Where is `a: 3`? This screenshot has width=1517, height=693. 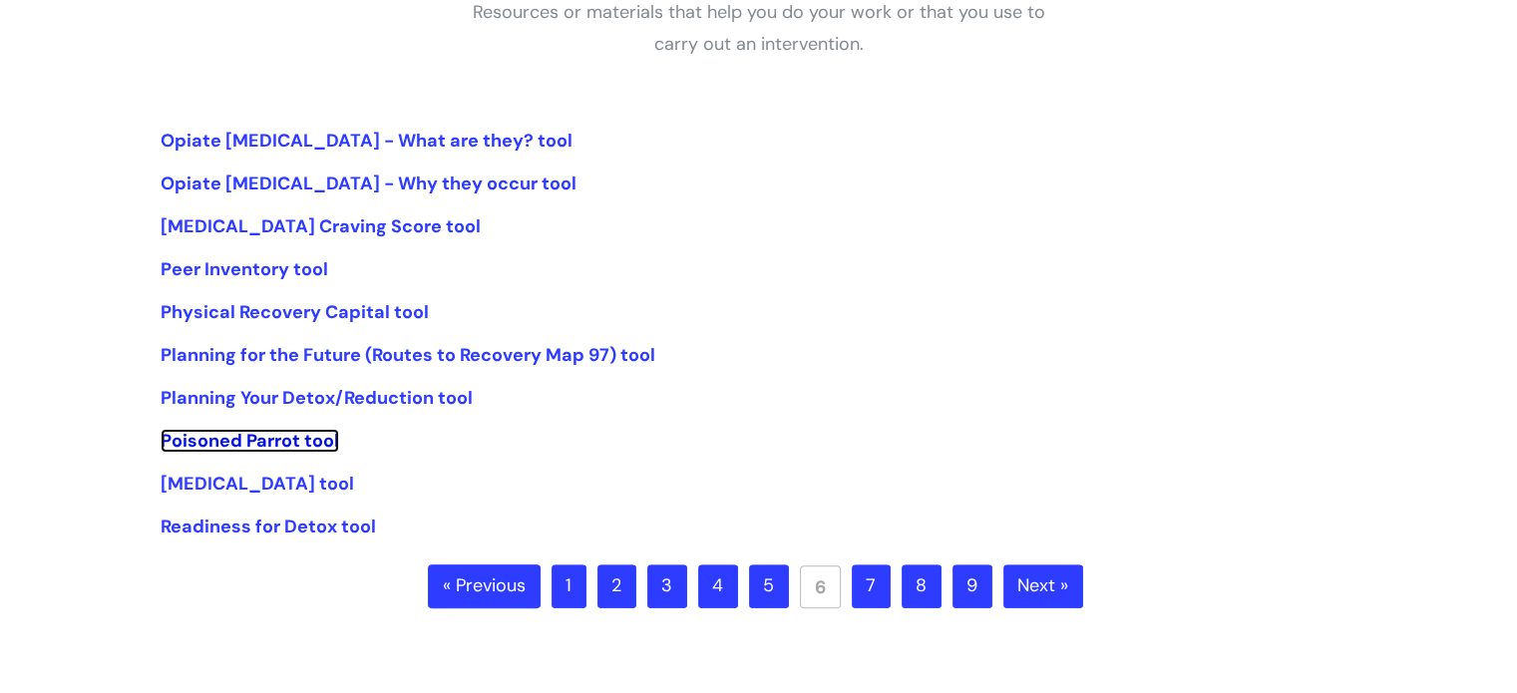
a: 3 is located at coordinates (667, 587).